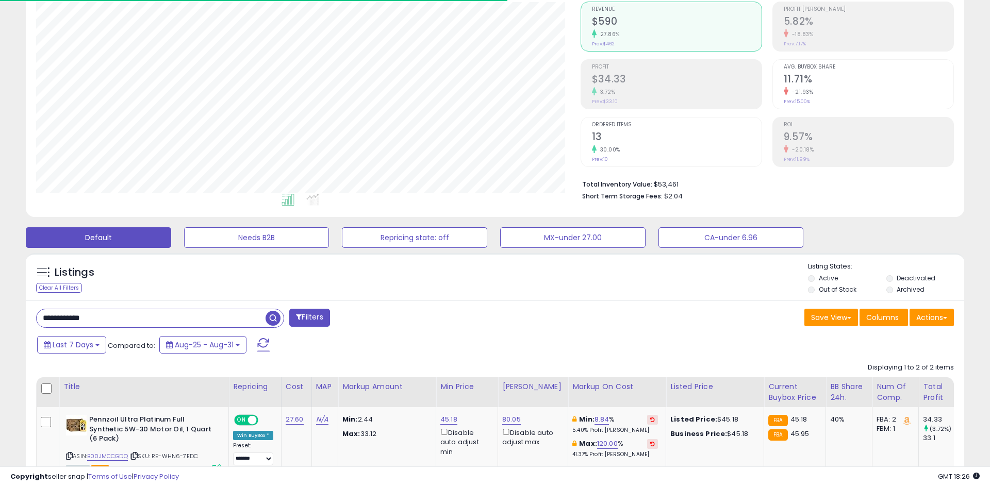  What do you see at coordinates (883, 318) in the screenshot?
I see `span: Columns` at bounding box center [883, 318].